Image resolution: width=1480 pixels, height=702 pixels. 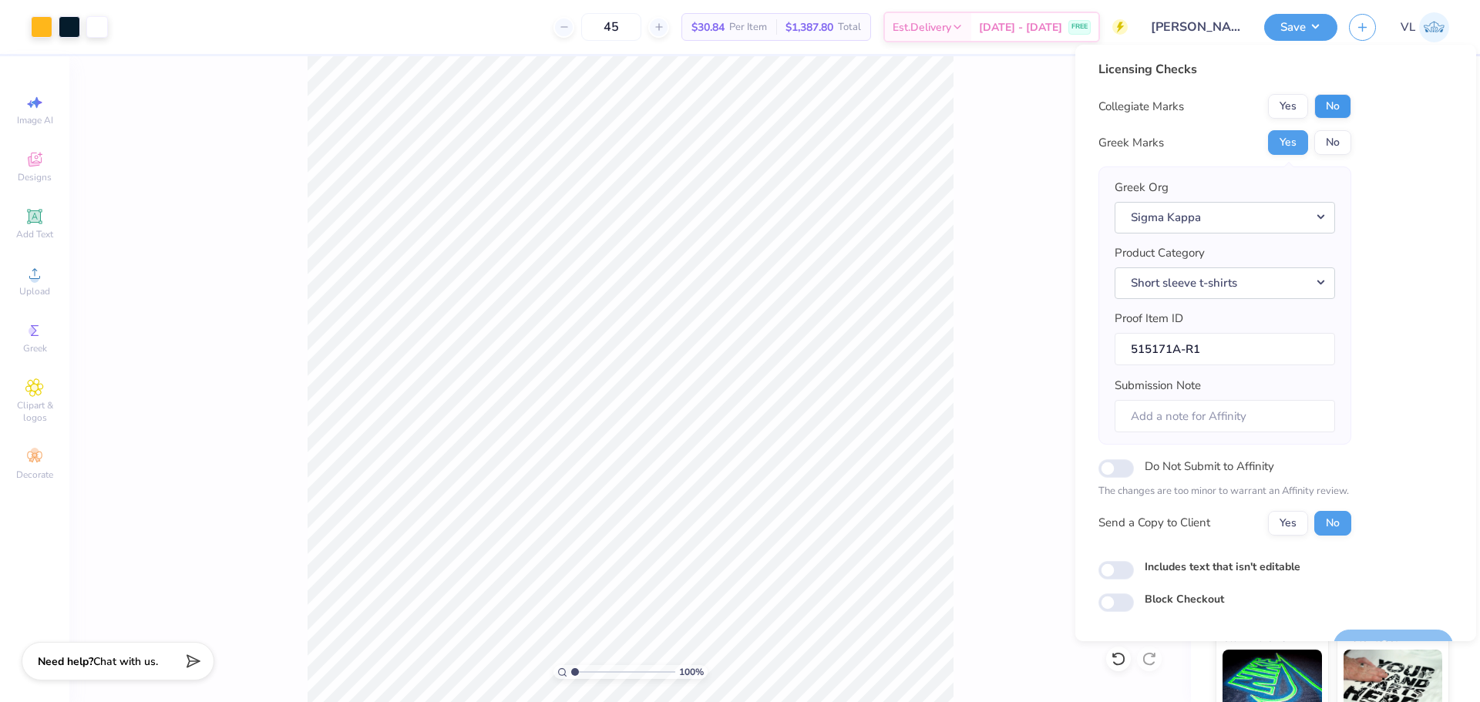 I want to click on p: The changes are too minor to warrant an Affinity review., so click(x=1224, y=492).